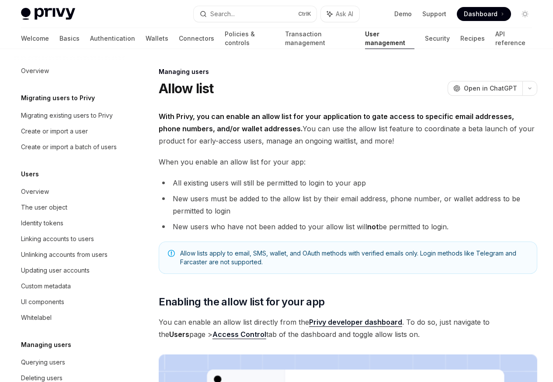 The height and width of the screenshot is (382, 553). What do you see at coordinates (70, 239) in the screenshot?
I see `a: Linking accounts to users` at bounding box center [70, 239].